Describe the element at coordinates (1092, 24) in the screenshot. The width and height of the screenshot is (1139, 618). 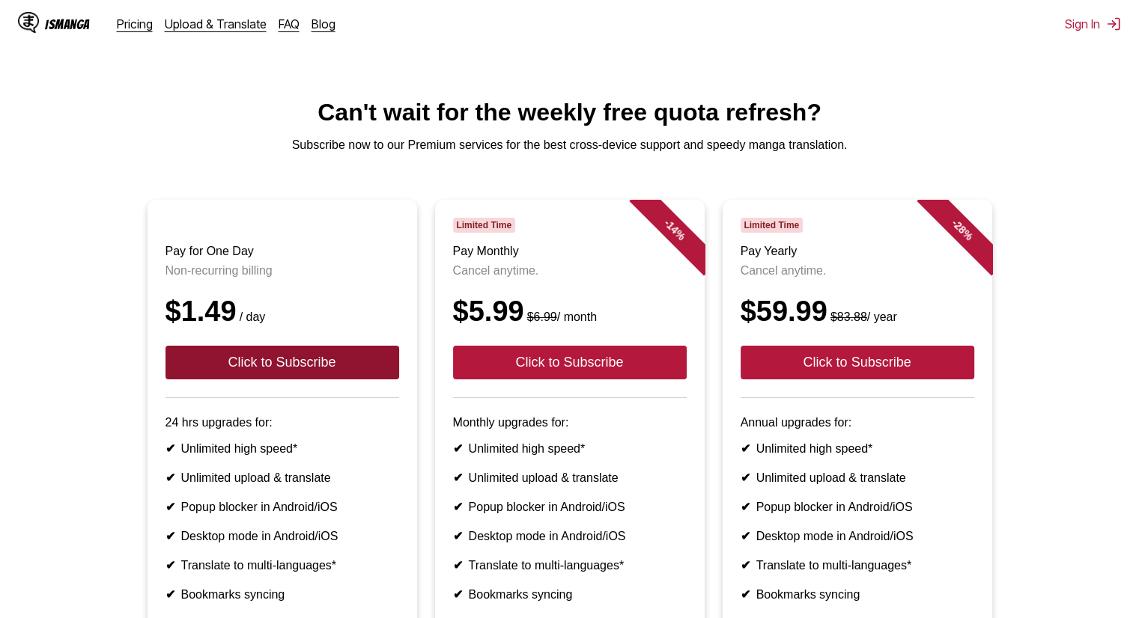
I see `button: Sign In` at that location.